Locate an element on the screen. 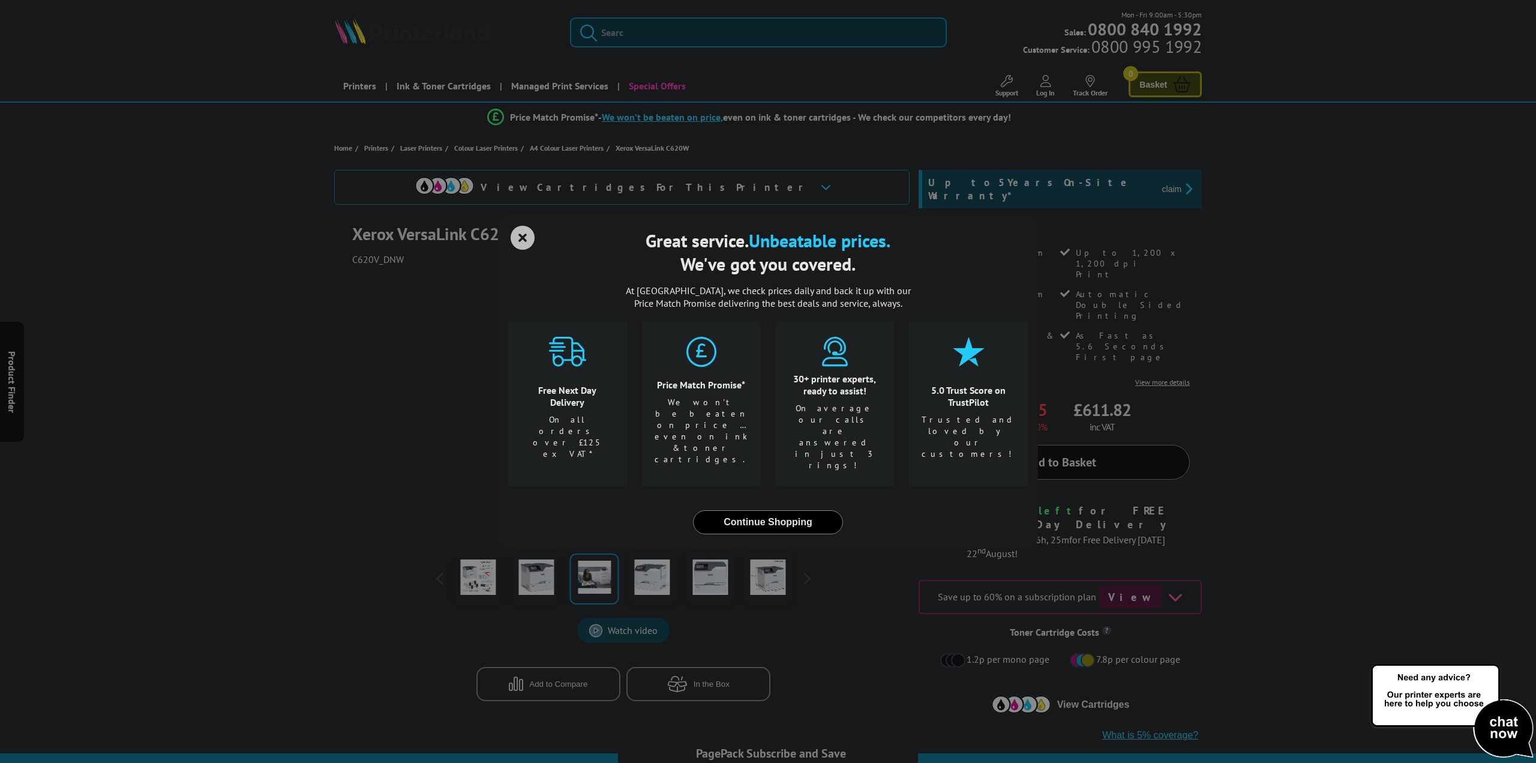  img: Open Live Chat window is located at coordinates (1452, 711).